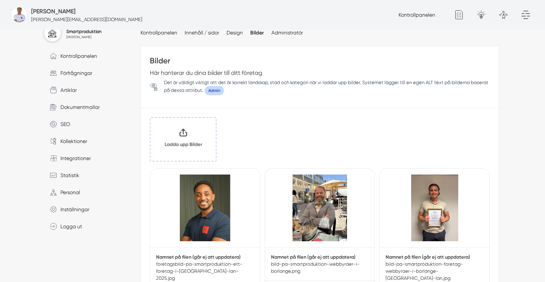 Image resolution: width=545 pixels, height=282 pixels. Describe the element at coordinates (89, 209) in the screenshot. I see `a: Inställningar` at that location.